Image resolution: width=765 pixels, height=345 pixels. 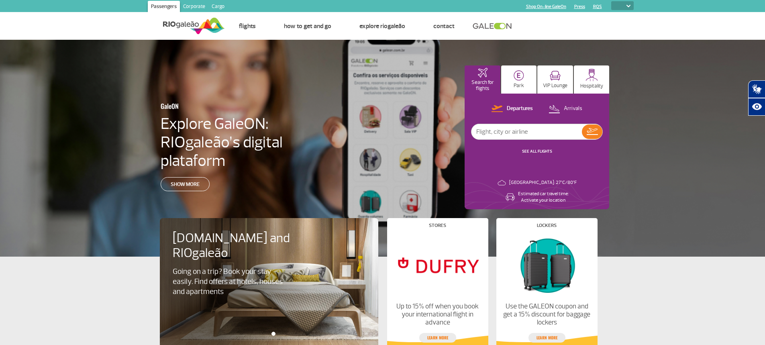 What do you see at coordinates (444, 26) in the screenshot?
I see `a: Contact` at bounding box center [444, 26].